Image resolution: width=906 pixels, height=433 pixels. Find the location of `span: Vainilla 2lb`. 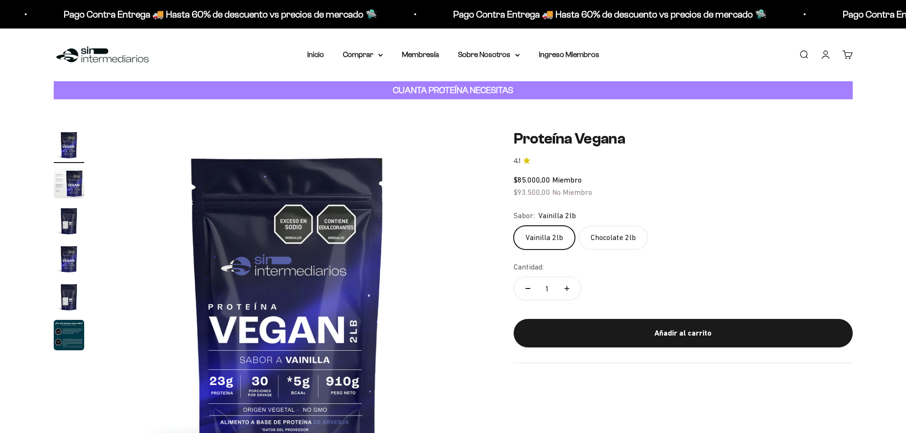

span: Vainilla 2lb is located at coordinates (557, 216).